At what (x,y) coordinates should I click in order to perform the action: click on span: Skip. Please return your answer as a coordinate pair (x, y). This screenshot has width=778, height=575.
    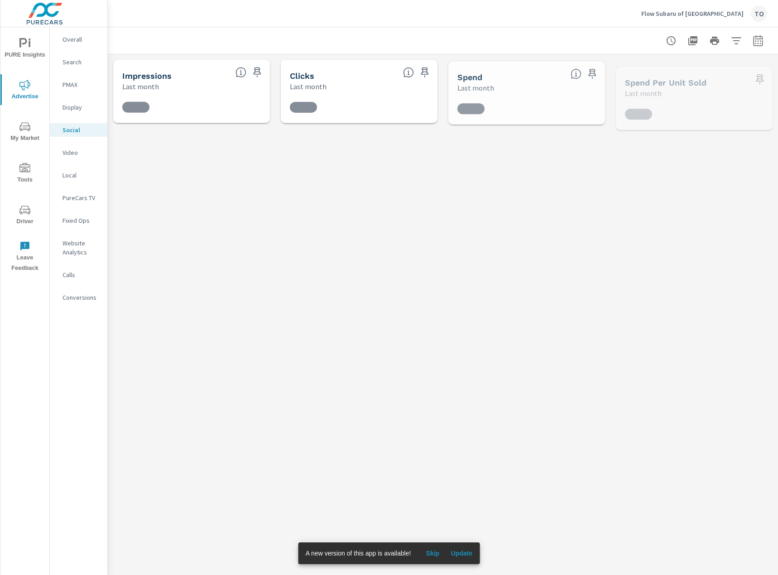
    Looking at the image, I should click on (432, 553).